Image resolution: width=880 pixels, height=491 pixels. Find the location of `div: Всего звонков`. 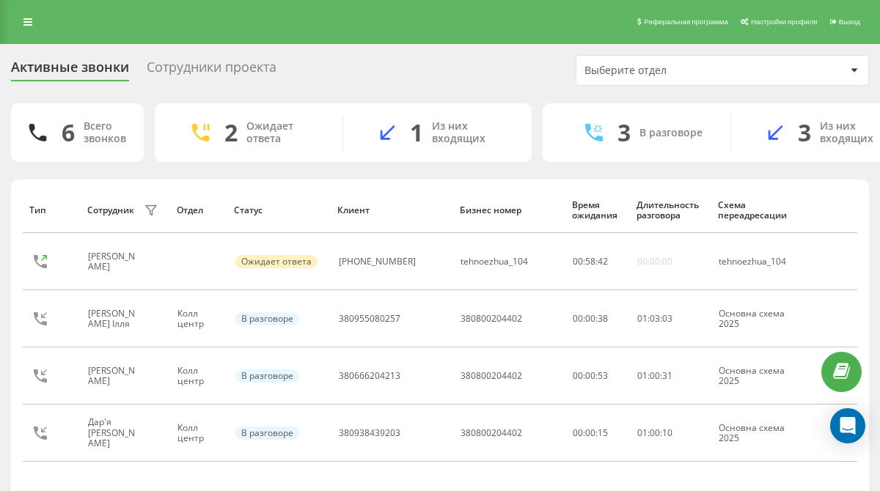

div: Всего звонков is located at coordinates (105, 133).